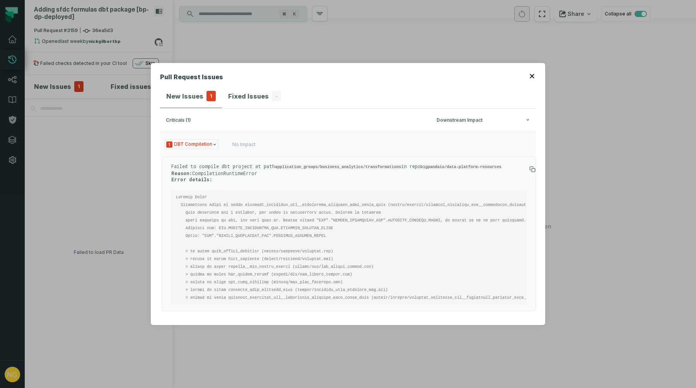  What do you see at coordinates (211, 96) in the screenshot?
I see `span: 1` at bounding box center [211, 96].